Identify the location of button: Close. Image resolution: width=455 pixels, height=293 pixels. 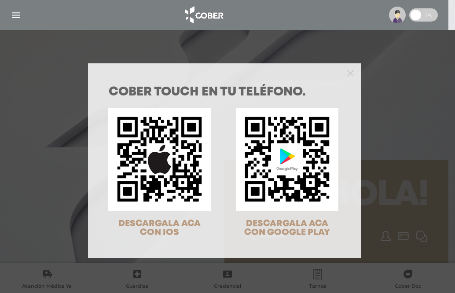
(350, 73).